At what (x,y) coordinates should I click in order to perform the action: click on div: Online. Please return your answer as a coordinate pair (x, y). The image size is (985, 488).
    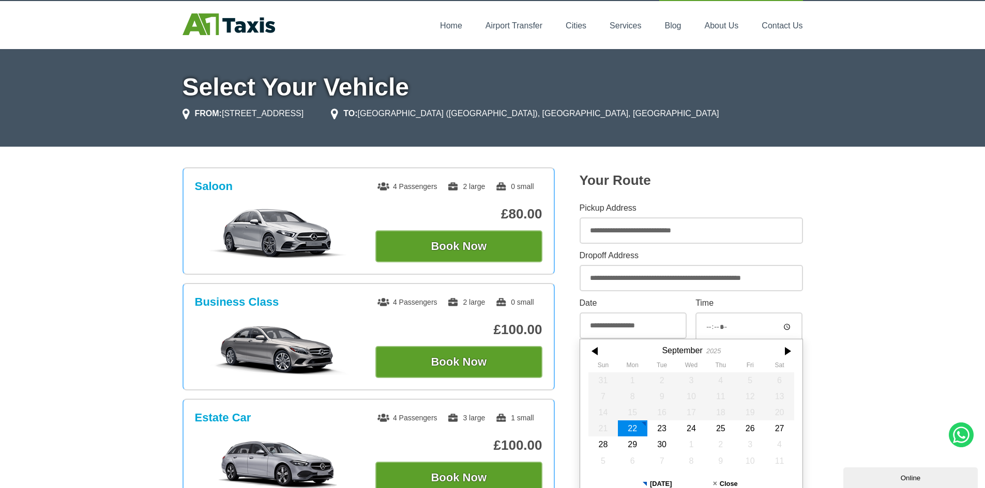
    Looking at the image, I should click on (67, 12).